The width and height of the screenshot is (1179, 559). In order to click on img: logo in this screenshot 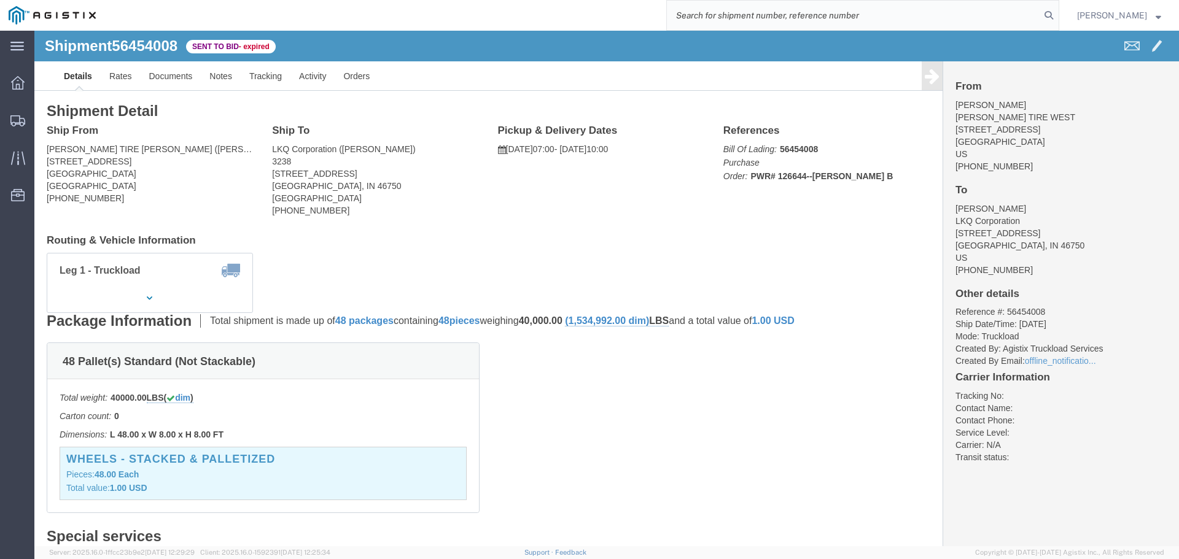, I will do `click(52, 15)`.